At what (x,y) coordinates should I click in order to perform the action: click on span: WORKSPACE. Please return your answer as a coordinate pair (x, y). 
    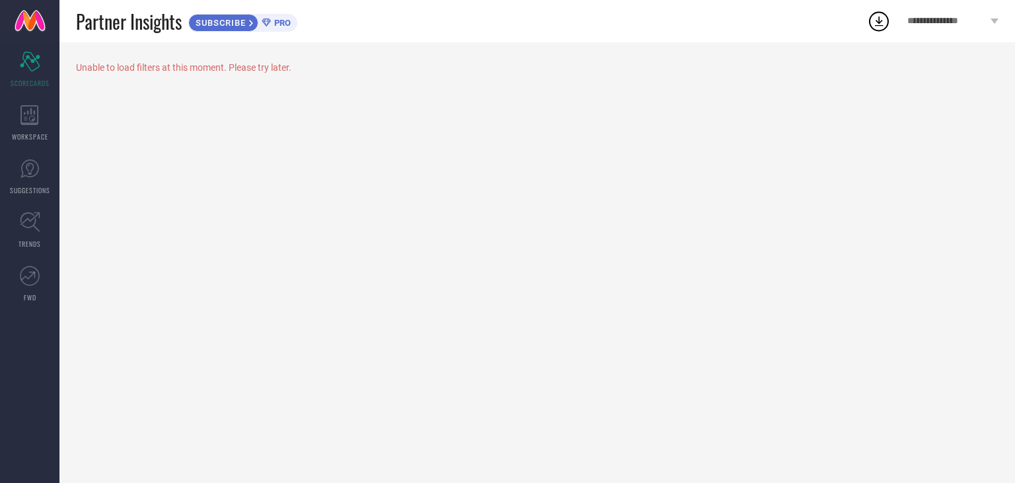
    Looking at the image, I should click on (30, 136).